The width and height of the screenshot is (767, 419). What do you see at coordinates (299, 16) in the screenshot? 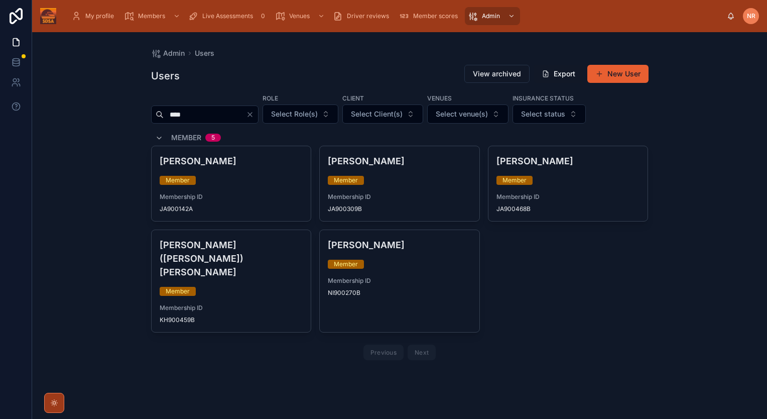
I see `span: Venues` at bounding box center [299, 16].